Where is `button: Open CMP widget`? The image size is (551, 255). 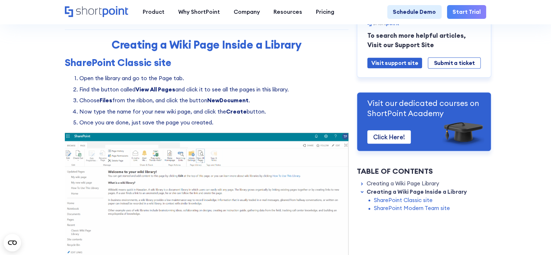 button: Open CMP widget is located at coordinates (12, 243).